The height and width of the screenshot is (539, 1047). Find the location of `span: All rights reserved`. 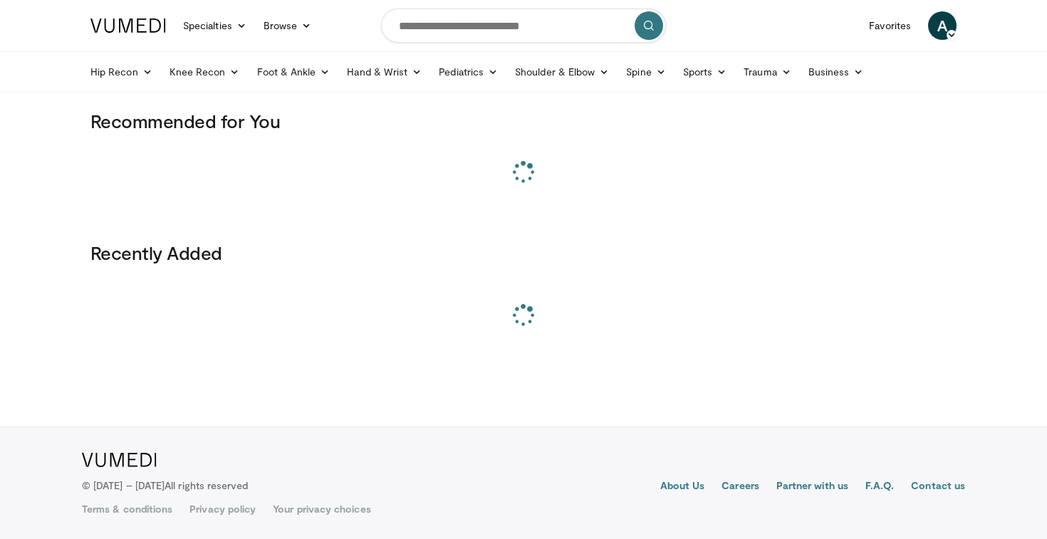

span: All rights reserved is located at coordinates (206, 485).